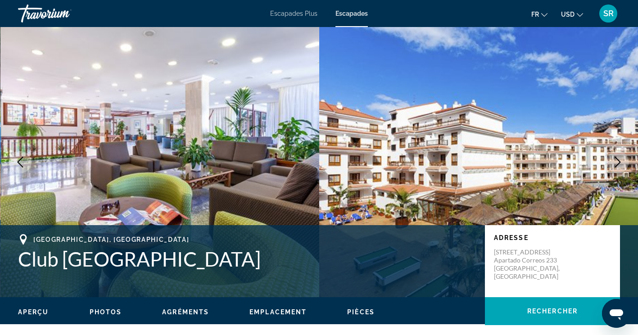 The width and height of the screenshot is (638, 335). What do you see at coordinates (535, 14) in the screenshot?
I see `span: Fr` at bounding box center [535, 14].